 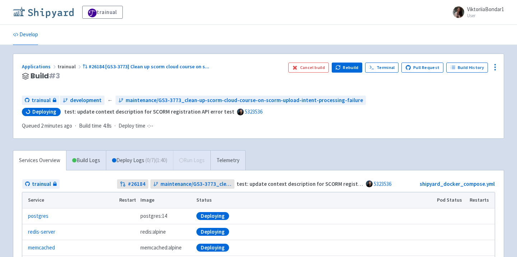 I want to click on a: Develop, so click(x=25, y=35).